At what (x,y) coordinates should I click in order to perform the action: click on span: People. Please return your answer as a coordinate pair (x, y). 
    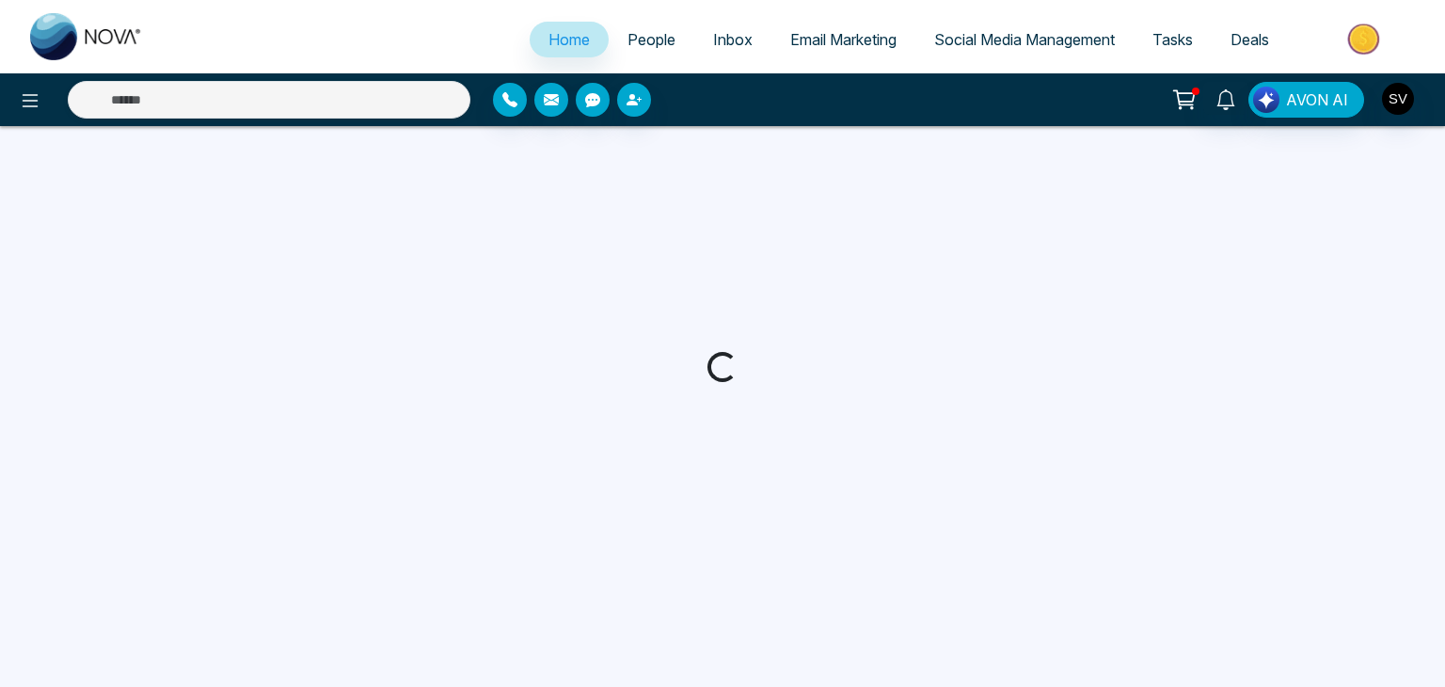
    Looking at the image, I should click on (651, 39).